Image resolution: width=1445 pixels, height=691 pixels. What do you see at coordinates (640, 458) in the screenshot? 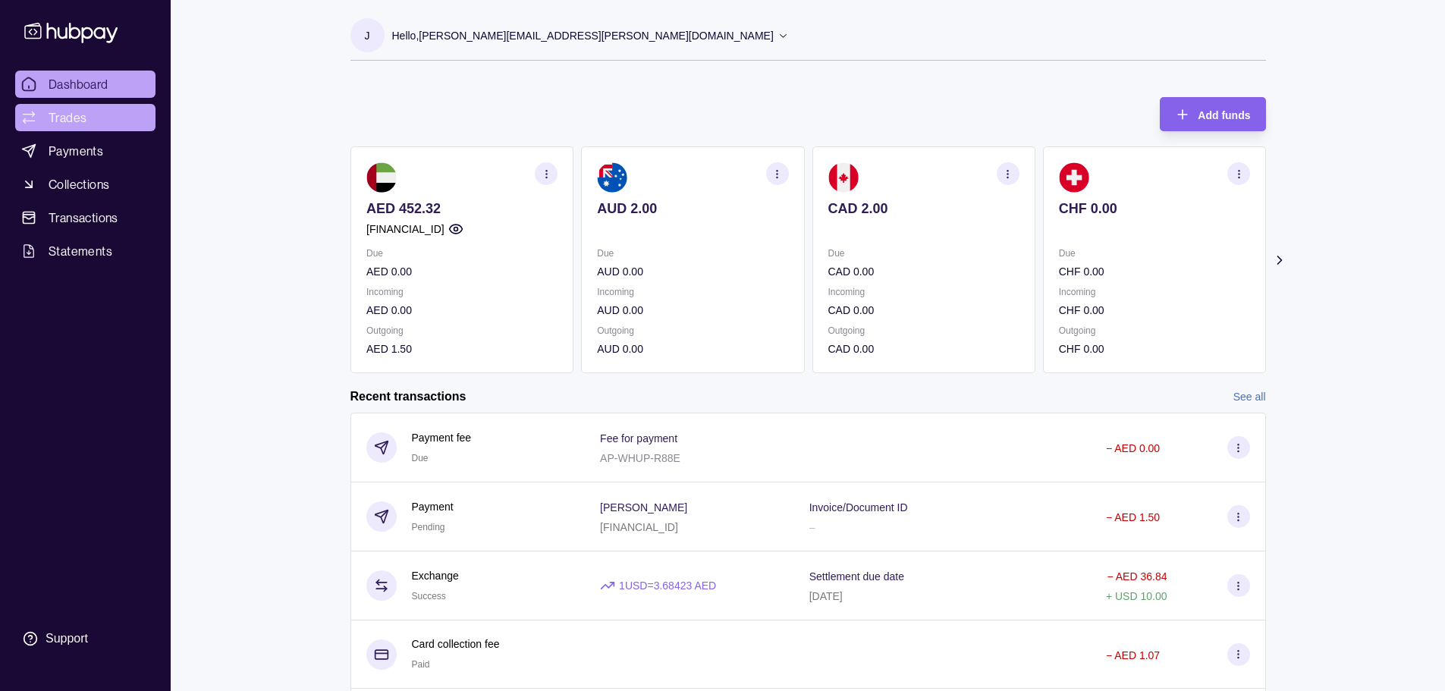
I see `p: AP-WHUP-R88E` at bounding box center [640, 458].